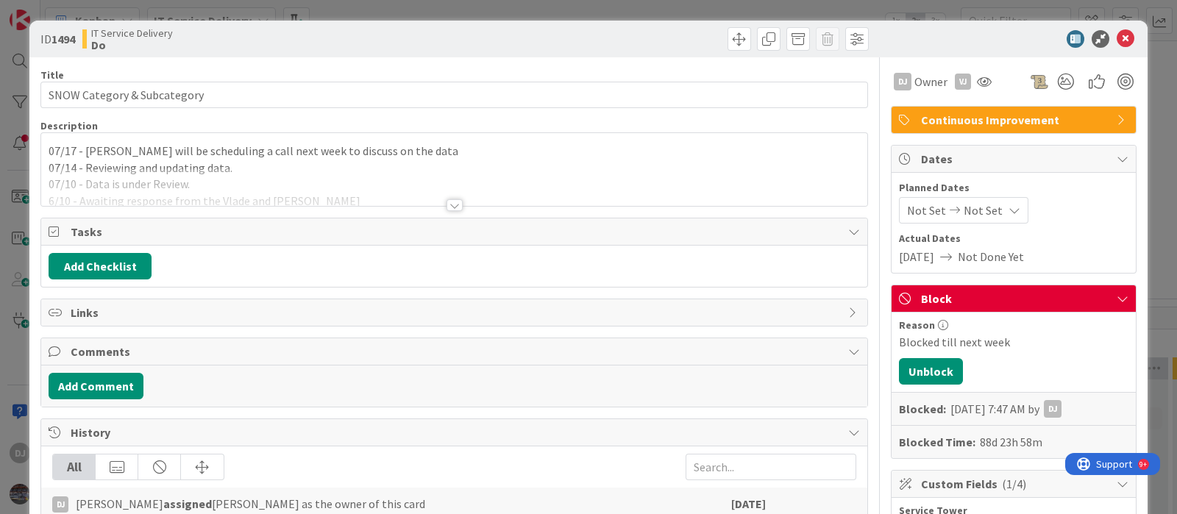 The width and height of the screenshot is (1177, 514). I want to click on span: Tasks, so click(455, 232).